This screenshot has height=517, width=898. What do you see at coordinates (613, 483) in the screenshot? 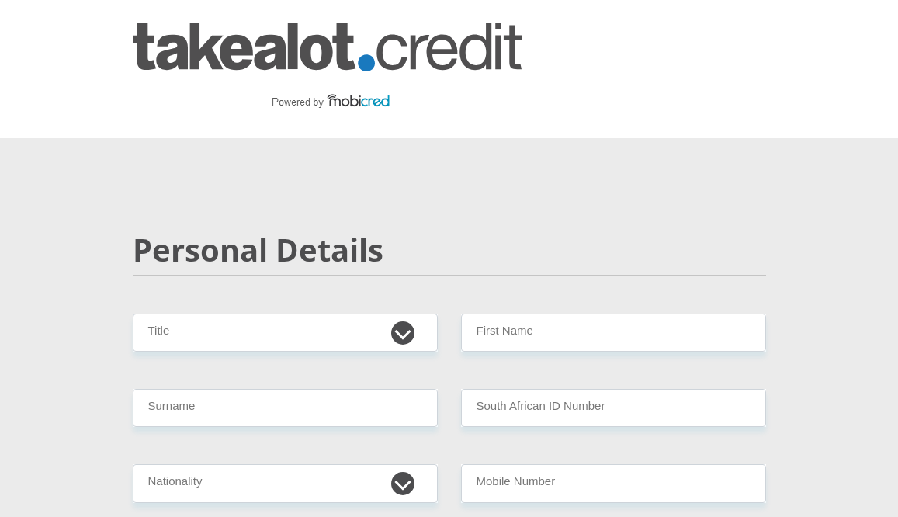
I see `input: Contact Number` at bounding box center [613, 483].